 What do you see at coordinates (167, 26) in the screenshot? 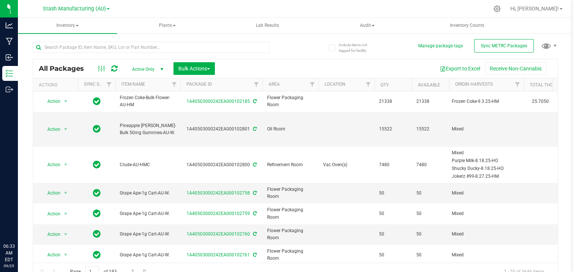
I see `span: Plants` at bounding box center [167, 26].